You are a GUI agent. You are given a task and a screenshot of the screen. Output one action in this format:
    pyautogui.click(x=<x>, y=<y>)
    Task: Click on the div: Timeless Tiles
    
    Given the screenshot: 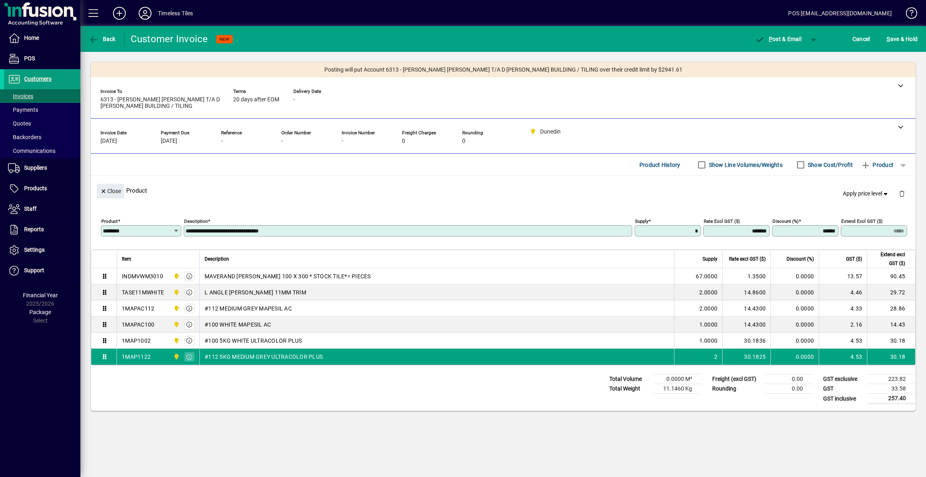 What is the action you would take?
    pyautogui.click(x=175, y=13)
    